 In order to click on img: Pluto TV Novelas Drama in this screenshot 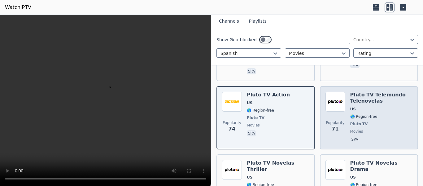, I will do `click(336, 170)`.